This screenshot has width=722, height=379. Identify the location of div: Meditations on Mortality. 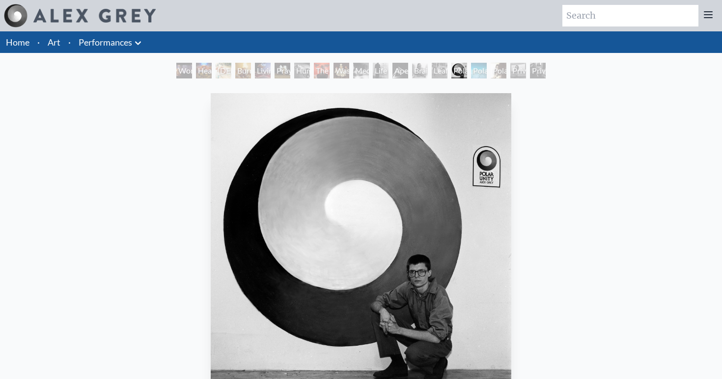
(361, 71).